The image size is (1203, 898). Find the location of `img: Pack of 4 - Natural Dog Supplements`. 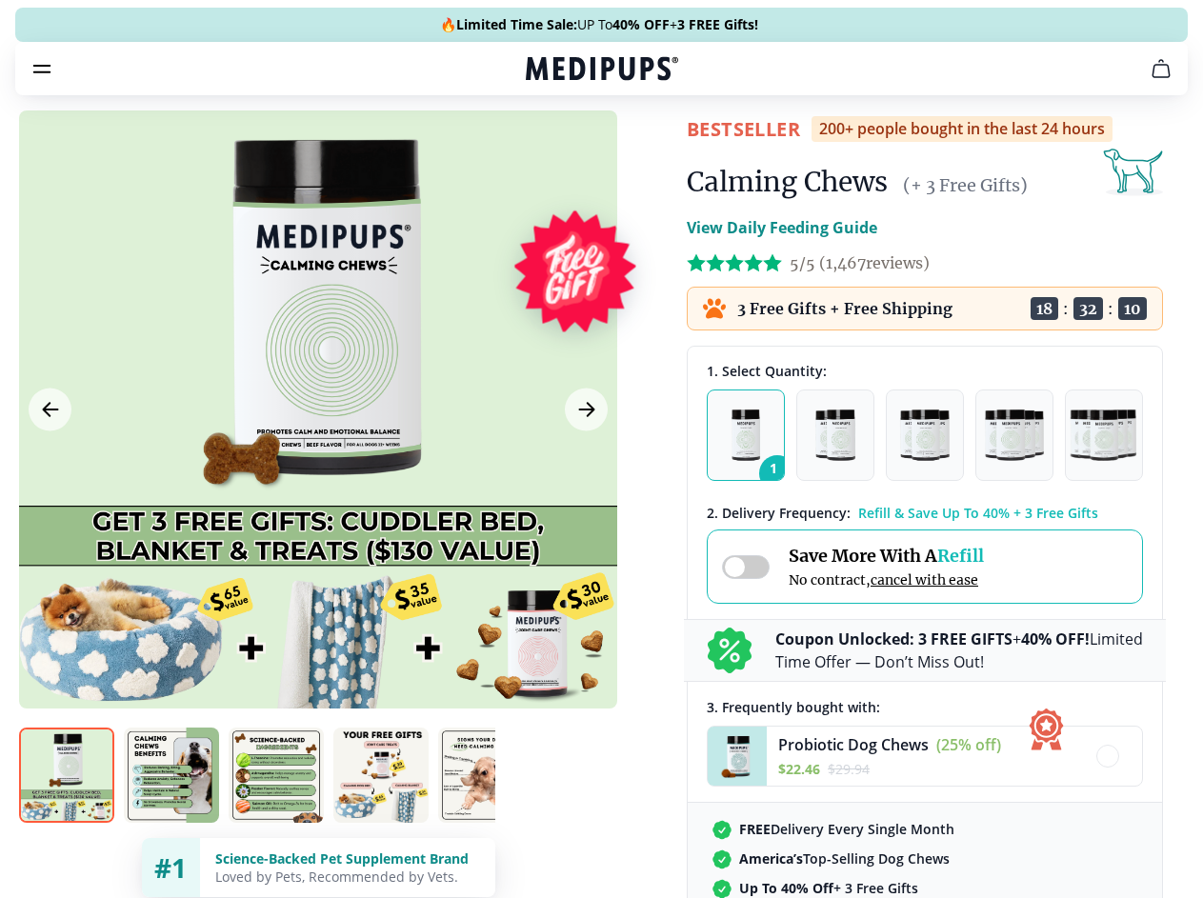

img: Pack of 4 - Natural Dog Supplements is located at coordinates (1013, 435).